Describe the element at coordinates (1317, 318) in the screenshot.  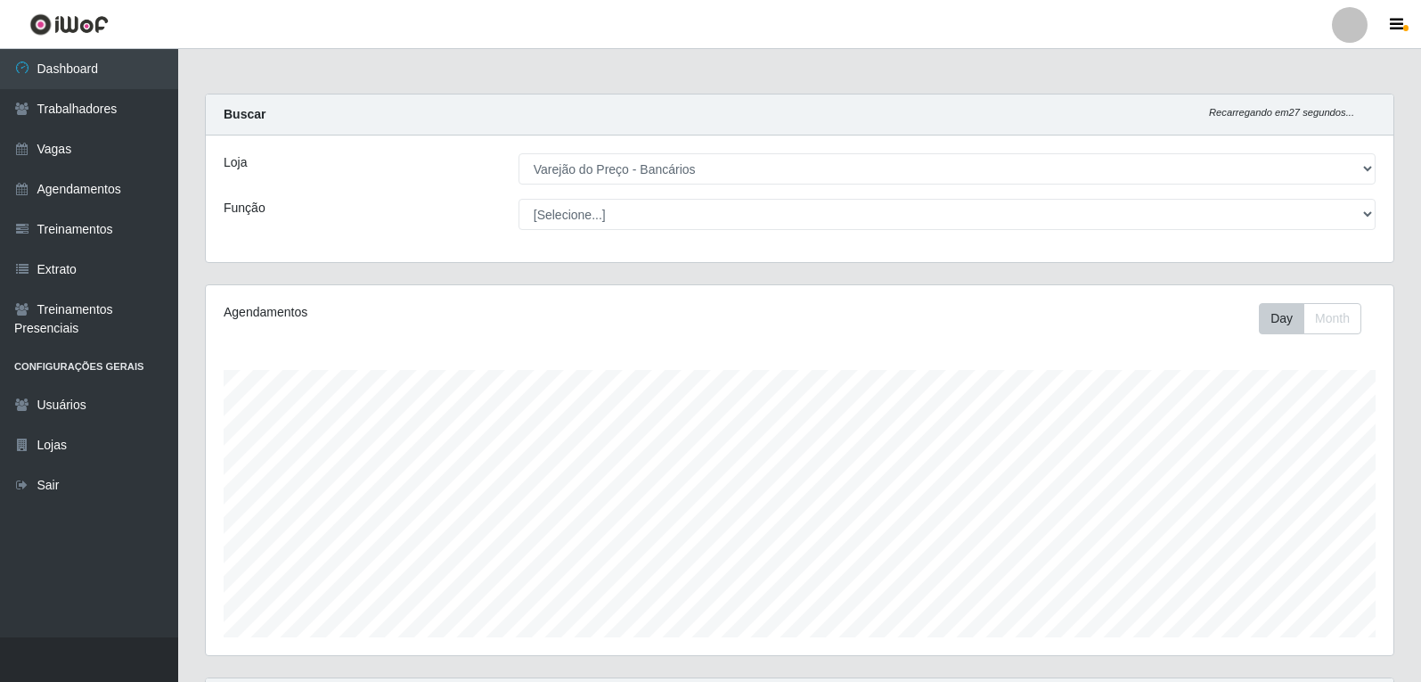
I see `div: Toolbar with button groups` at that location.